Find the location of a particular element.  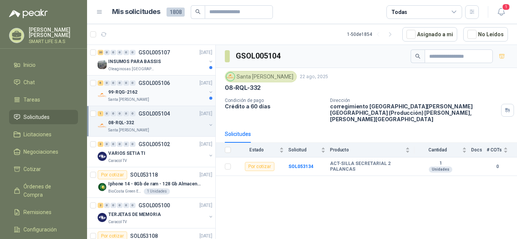

p: TERJETAS DE MEMORIA is located at coordinates (134, 215).